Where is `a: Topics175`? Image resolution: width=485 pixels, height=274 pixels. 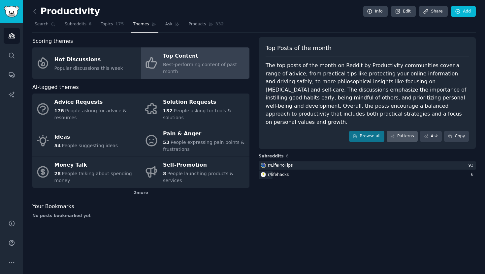
a: Topics175 is located at coordinates (112, 26).